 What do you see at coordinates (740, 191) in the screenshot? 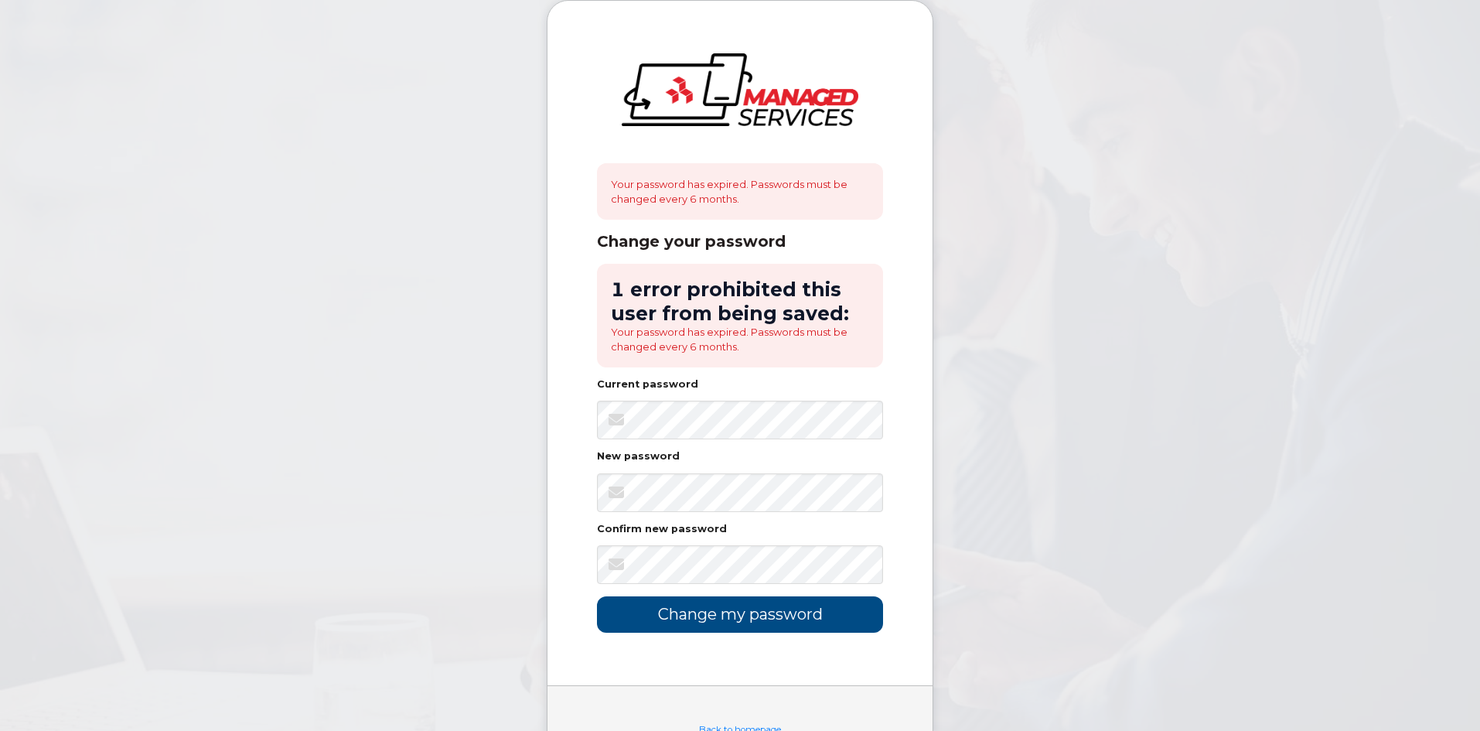
I see `div: Your password has expired. Passwords must be changed every 6 months.` at bounding box center [740, 191].